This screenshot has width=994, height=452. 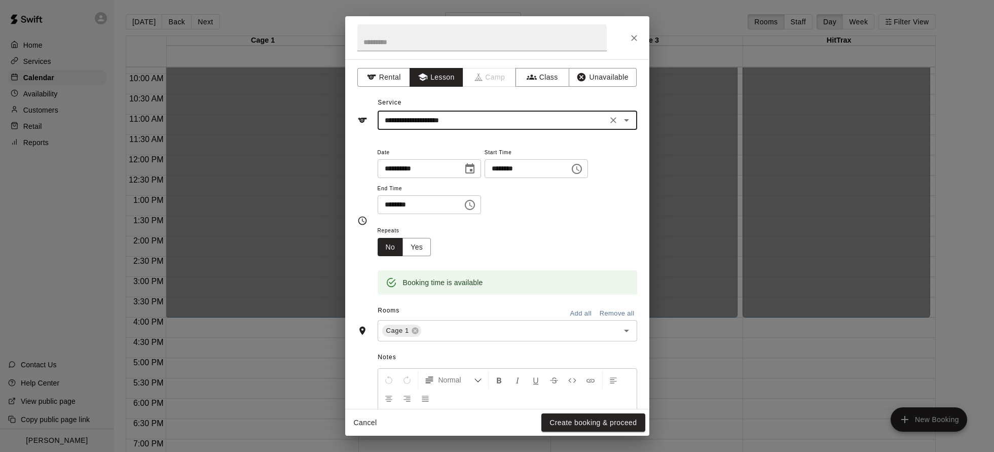 What do you see at coordinates (499, 380) in the screenshot?
I see `button: Format Bold` at bounding box center [499, 380].